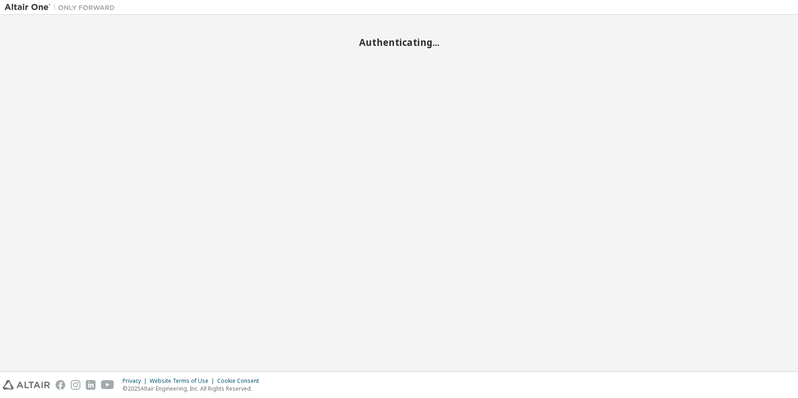 The image size is (798, 398). What do you see at coordinates (193, 388) in the screenshot?
I see `p: © 2025 Altair Engineering, Inc. All Rights Reserved.` at bounding box center [193, 388].